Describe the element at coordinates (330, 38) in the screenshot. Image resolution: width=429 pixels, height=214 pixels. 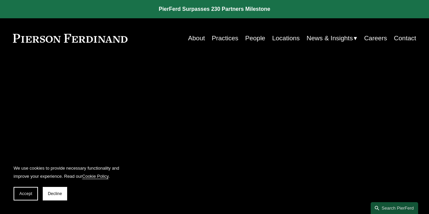
I see `span: News & Insights` at that location.